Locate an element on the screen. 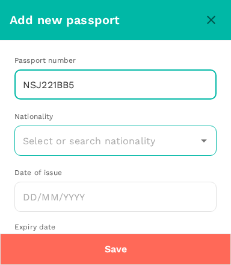  input: Choose date is located at coordinates (116, 196).